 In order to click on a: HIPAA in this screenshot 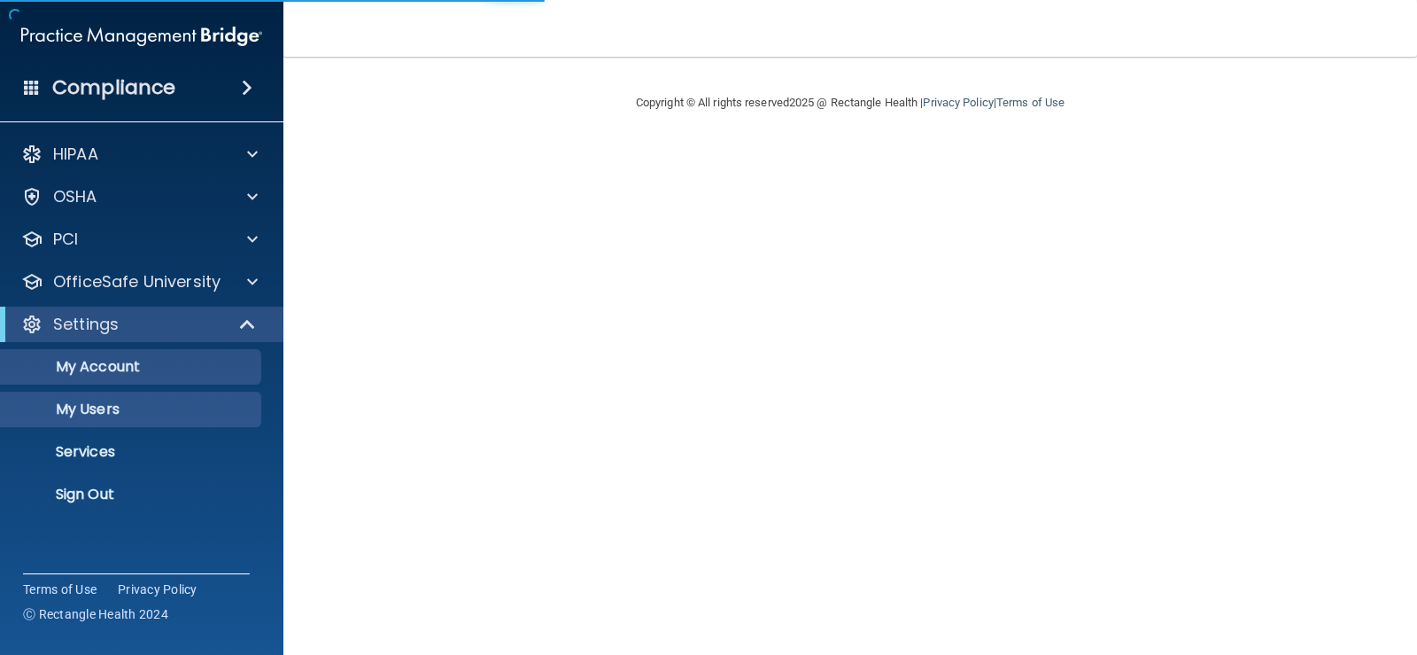, I will do `click(139, 154)`.